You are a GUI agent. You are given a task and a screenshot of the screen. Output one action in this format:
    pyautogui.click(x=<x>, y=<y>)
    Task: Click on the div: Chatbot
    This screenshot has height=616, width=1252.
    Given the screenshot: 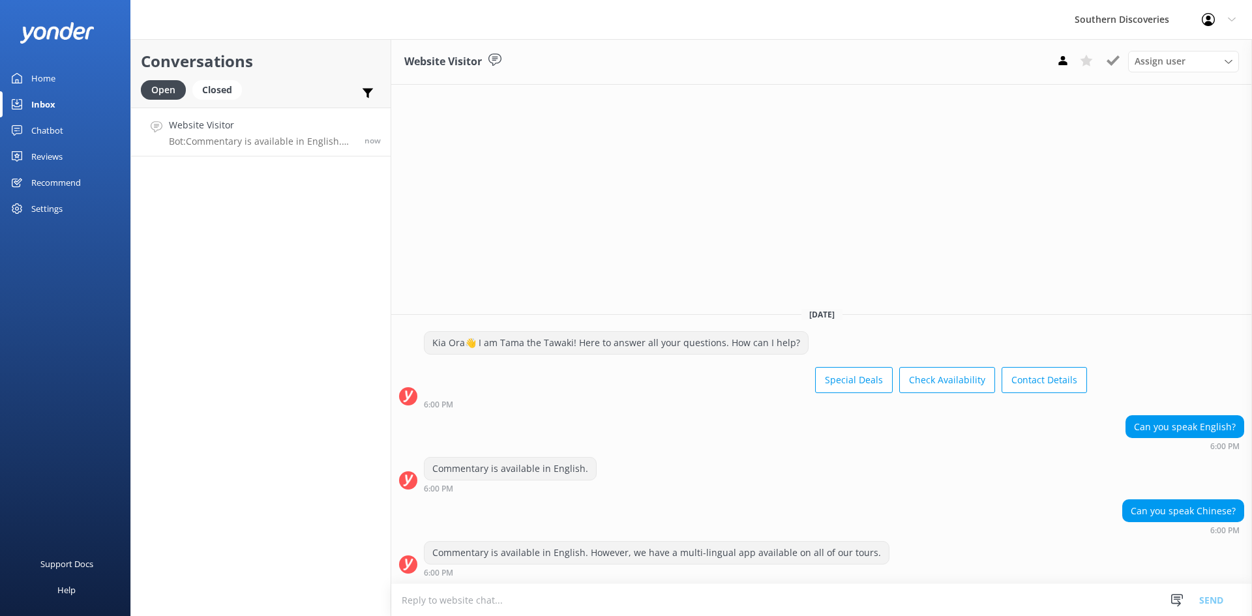 What is the action you would take?
    pyautogui.click(x=47, y=130)
    